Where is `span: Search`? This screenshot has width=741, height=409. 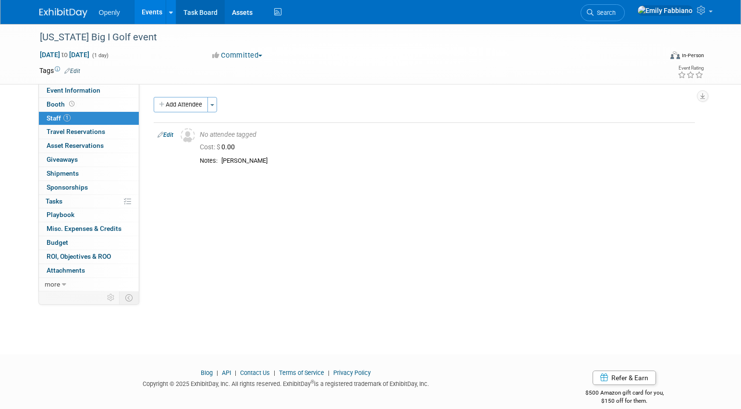 span: Search is located at coordinates (605, 12).